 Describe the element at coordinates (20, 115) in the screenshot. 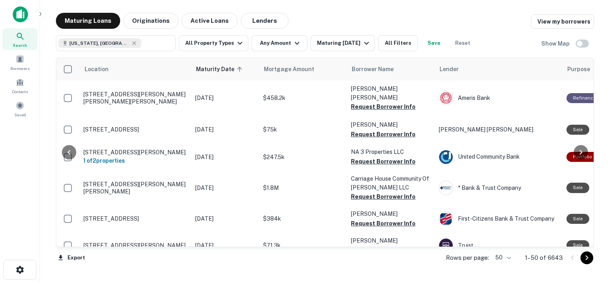

I see `span: Saved` at that location.